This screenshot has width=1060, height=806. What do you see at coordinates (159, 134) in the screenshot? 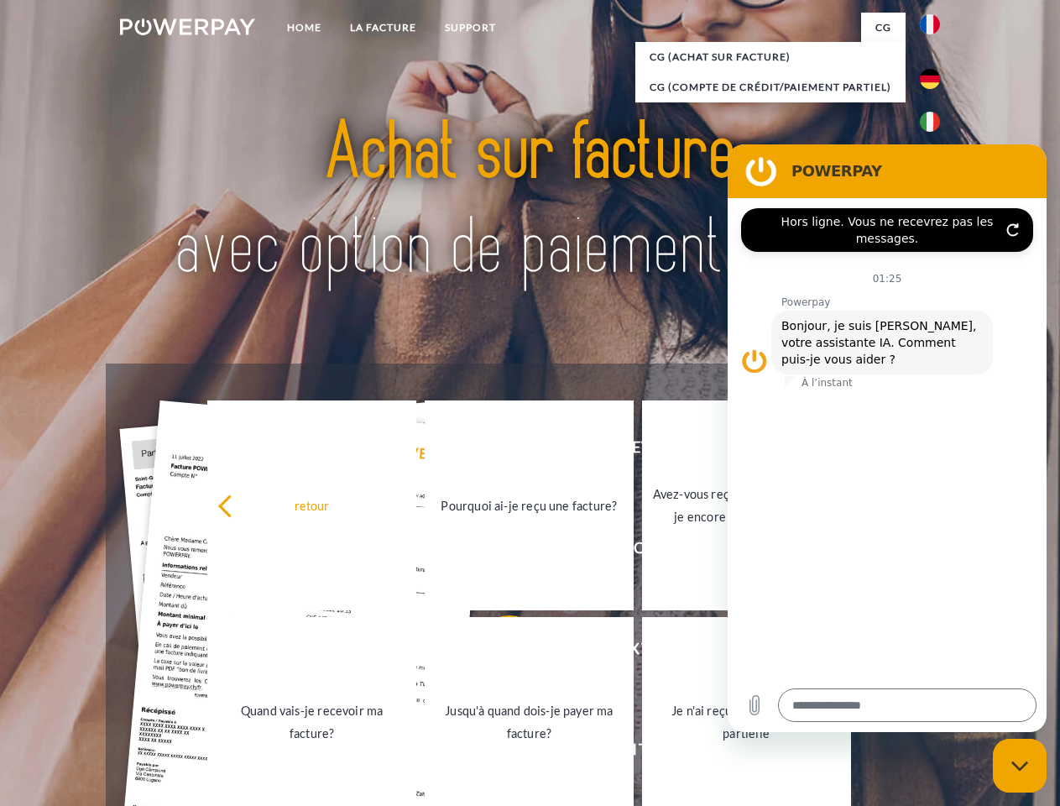
I see `p: 01:25` at bounding box center [159, 134].